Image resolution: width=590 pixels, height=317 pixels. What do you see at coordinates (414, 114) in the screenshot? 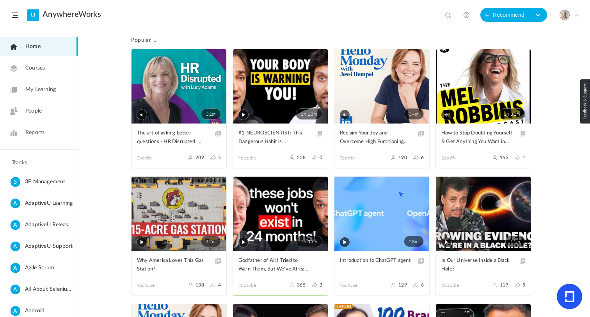
I see `span: 34m` at bounding box center [414, 114].